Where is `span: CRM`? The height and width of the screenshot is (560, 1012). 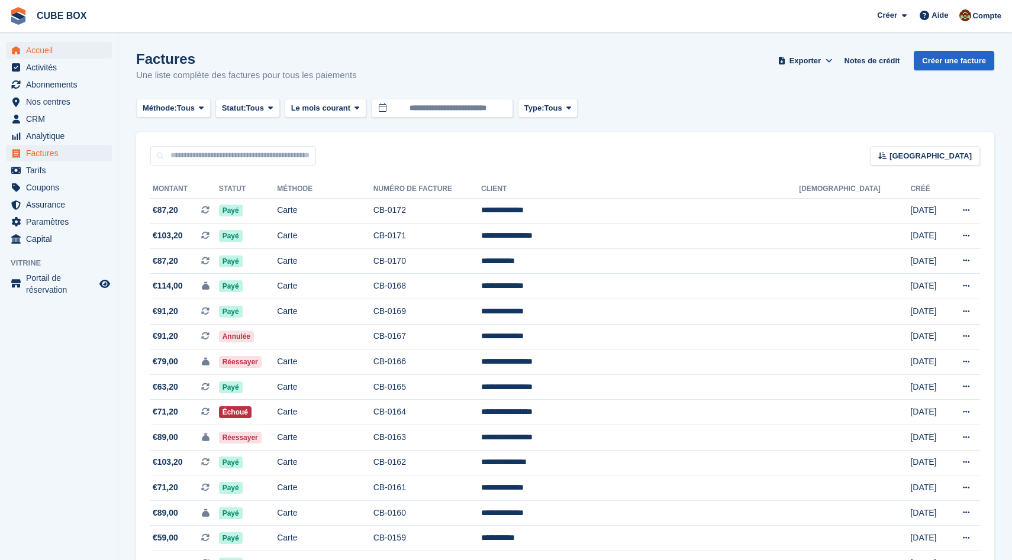
span: CRM is located at coordinates (62, 119).